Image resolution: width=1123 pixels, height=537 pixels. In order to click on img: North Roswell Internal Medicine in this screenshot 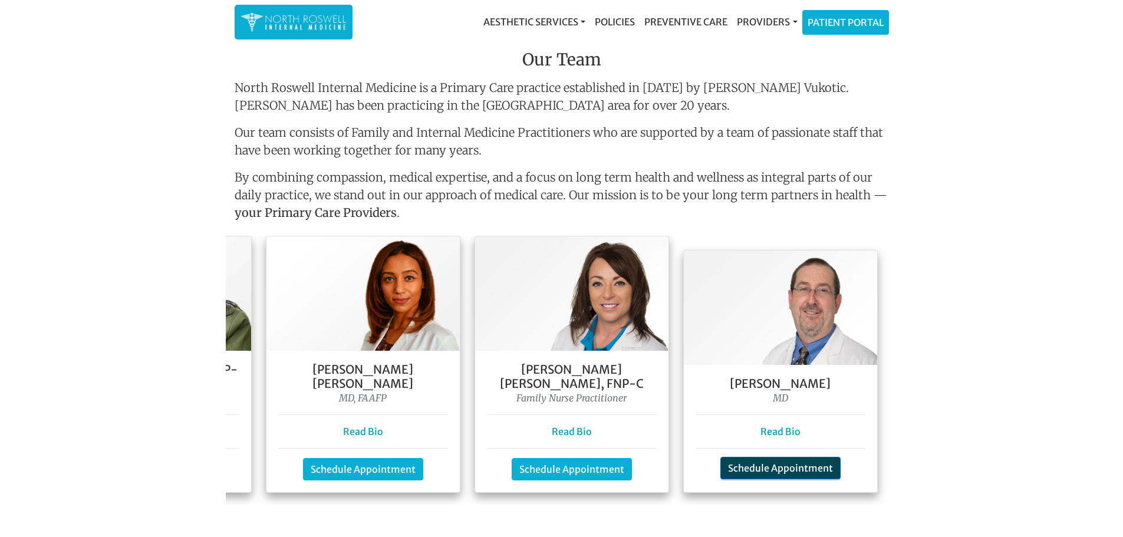, I will do `click(294, 22)`.